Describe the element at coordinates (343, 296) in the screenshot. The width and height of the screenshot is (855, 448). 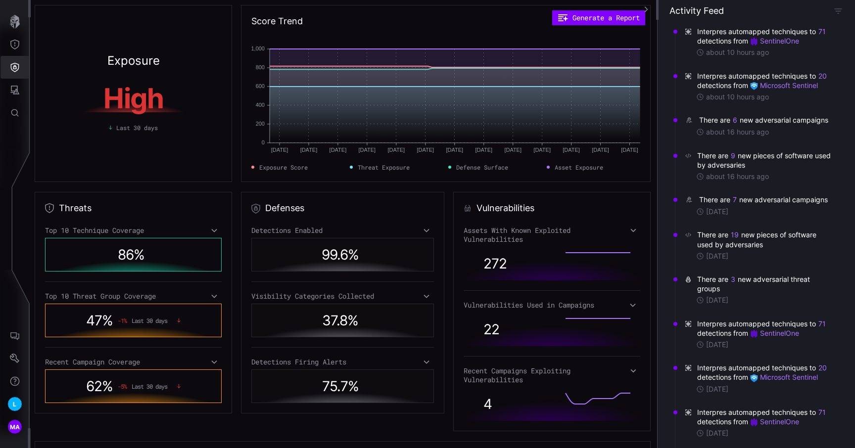
I see `div: Visibility Categories Collected` at that location.